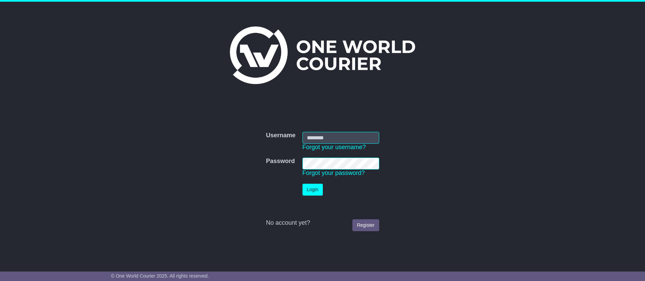 This screenshot has width=645, height=281. I want to click on a: Forgot your password?, so click(334, 173).